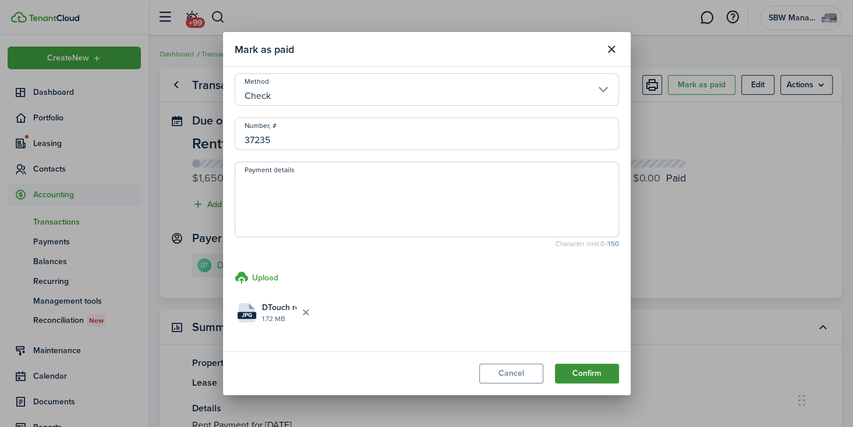 Image resolution: width=853 pixels, height=427 pixels. I want to click on button: Close modal, so click(612, 49).